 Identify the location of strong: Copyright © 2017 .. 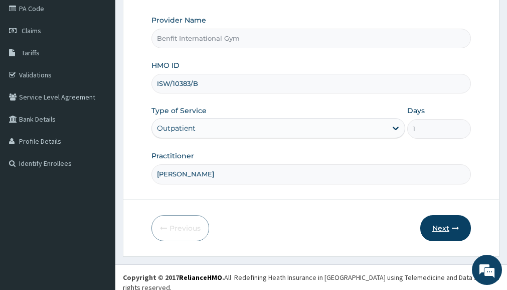
(174, 277).